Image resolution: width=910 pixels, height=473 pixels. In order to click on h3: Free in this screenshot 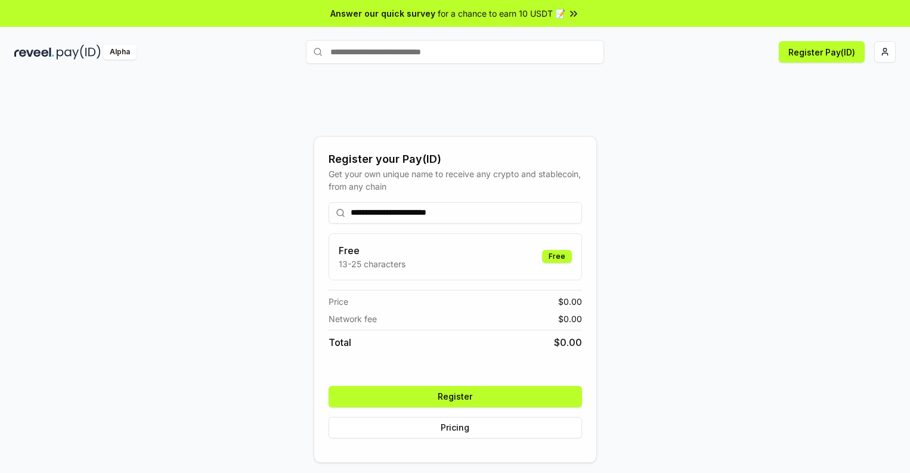, I will do `click(372, 251)`.